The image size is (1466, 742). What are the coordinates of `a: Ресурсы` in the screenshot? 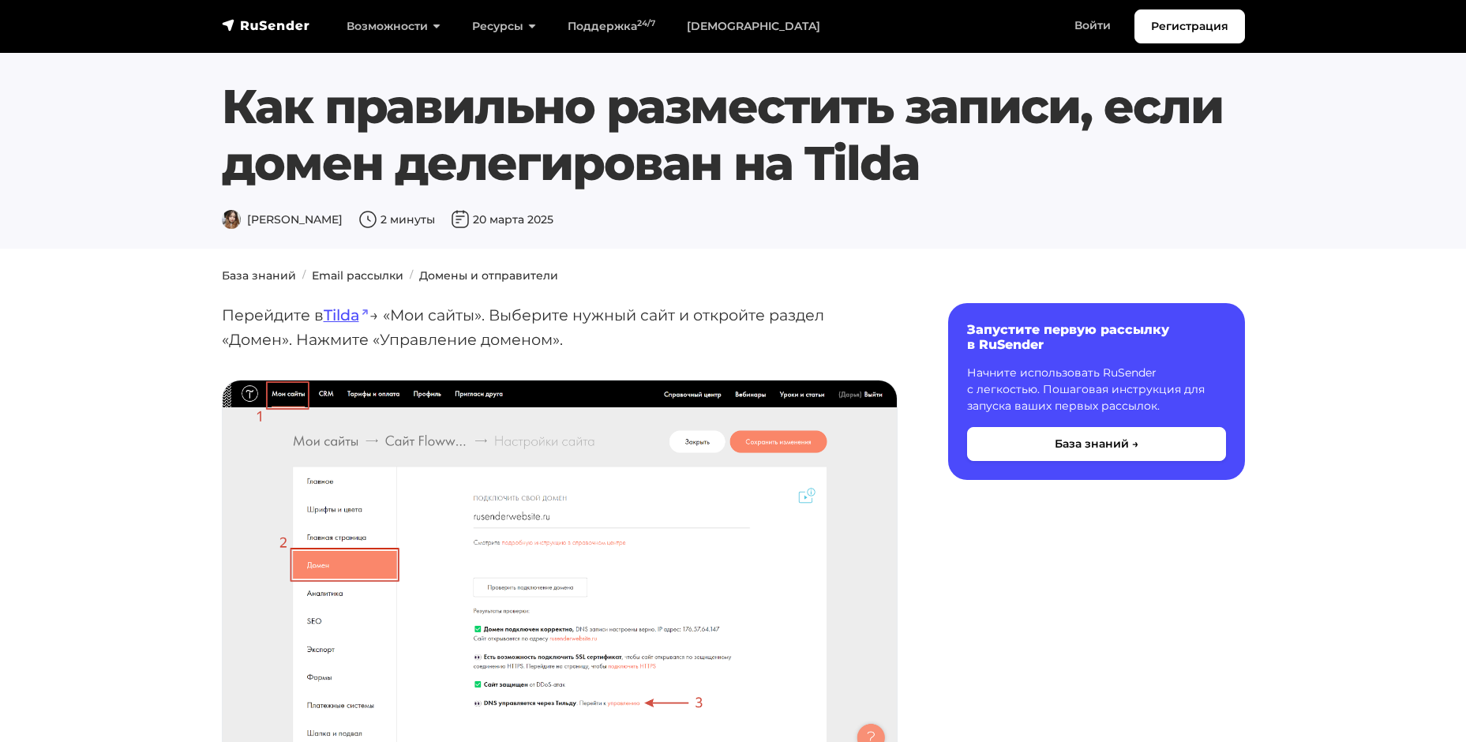 It's located at (504, 26).